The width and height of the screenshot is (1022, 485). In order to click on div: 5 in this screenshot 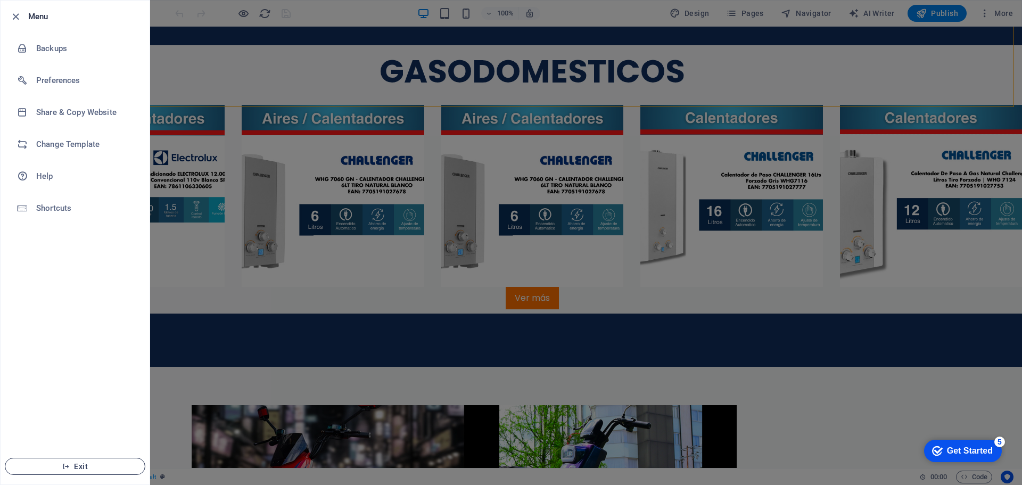, I will do `click(84, 7)`.